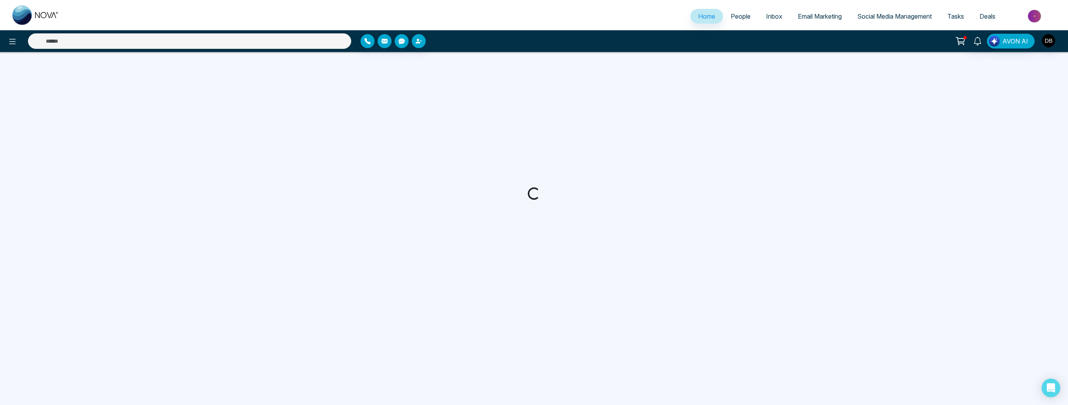  I want to click on a: Email Marketing, so click(819, 16).